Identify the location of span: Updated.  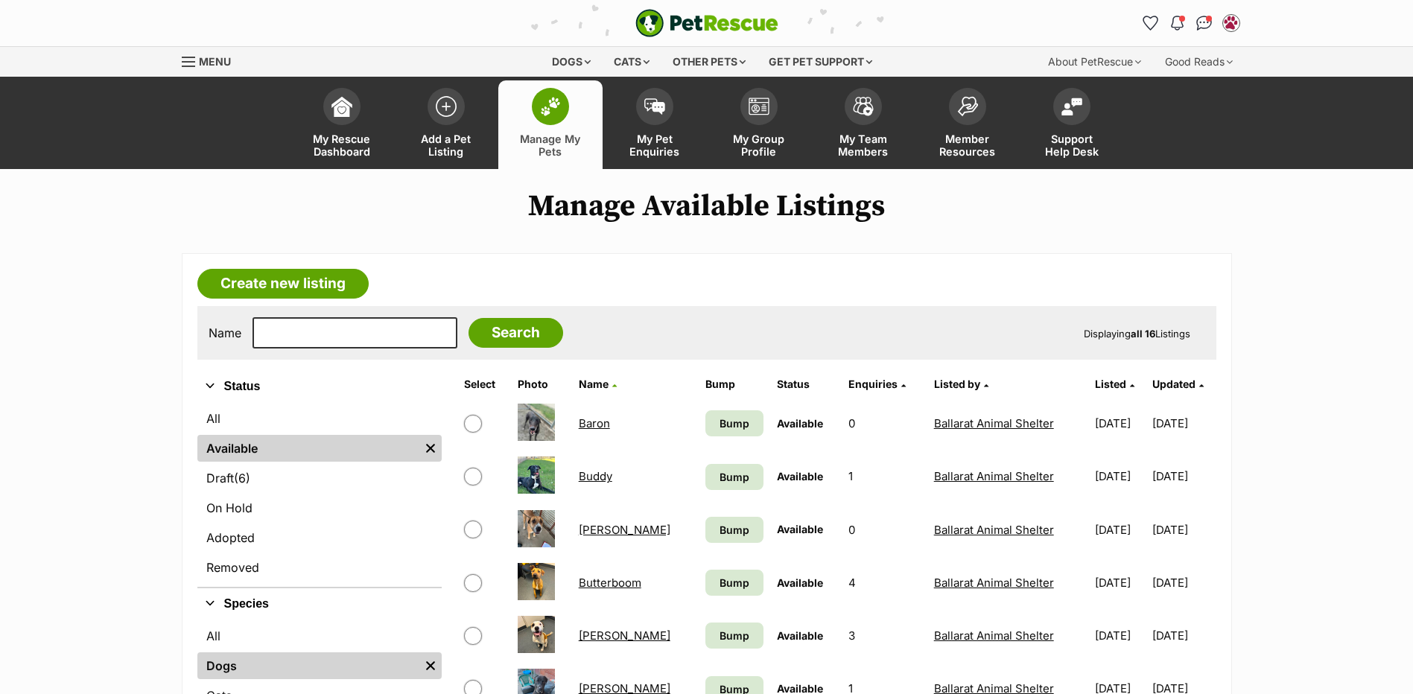
(1174, 383).